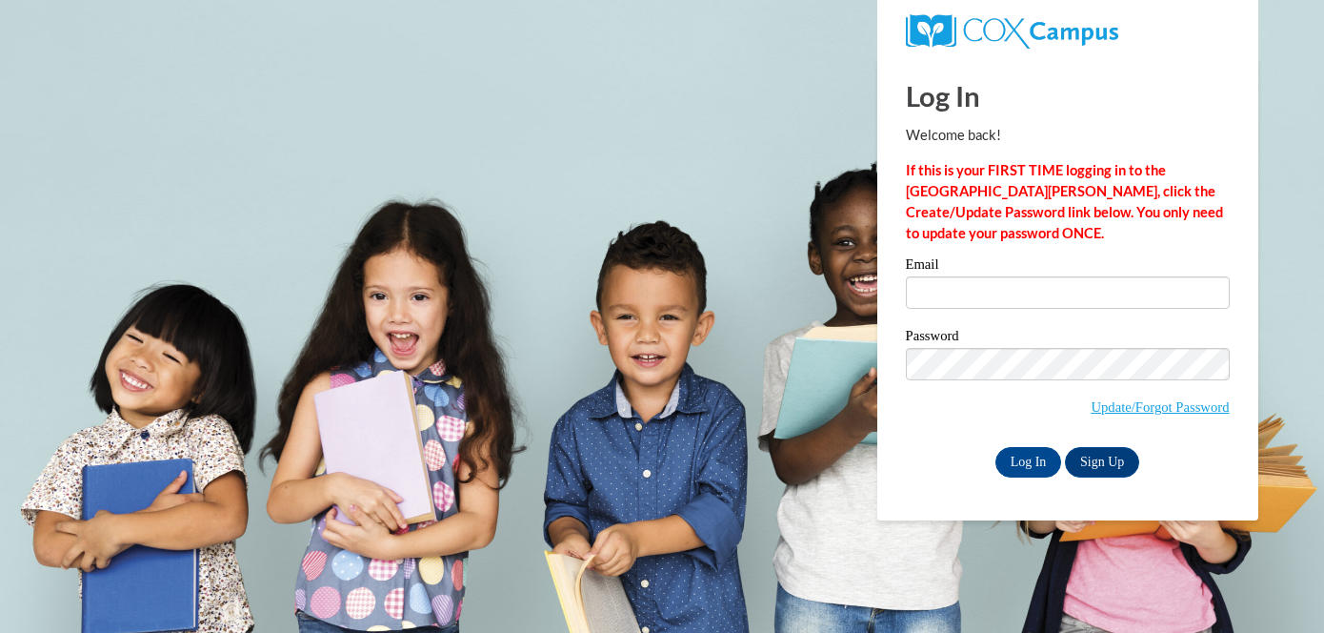 The image size is (1324, 633). I want to click on h1: Log In, so click(1068, 95).